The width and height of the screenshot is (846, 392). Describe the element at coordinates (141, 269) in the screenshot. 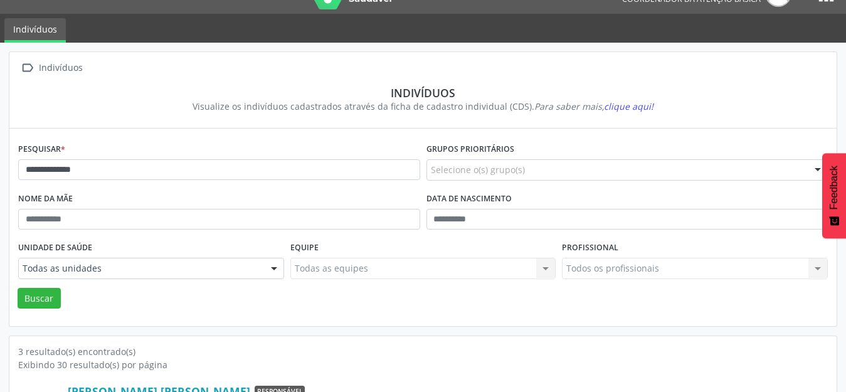

I see `span: Todas as unidades` at that location.